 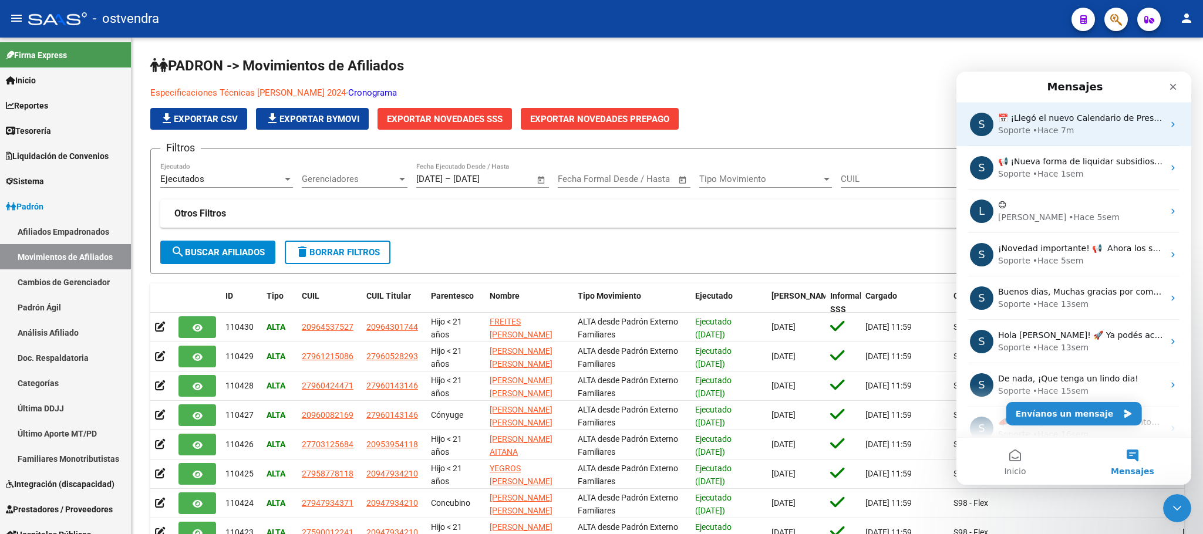 What do you see at coordinates (392, 356) in the screenshot?
I see `span: 27960528293` at bounding box center [392, 356].